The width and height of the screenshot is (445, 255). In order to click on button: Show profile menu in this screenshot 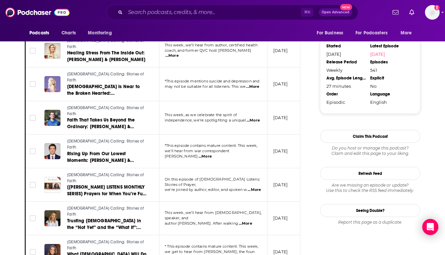, I will do `click(432, 12)`.